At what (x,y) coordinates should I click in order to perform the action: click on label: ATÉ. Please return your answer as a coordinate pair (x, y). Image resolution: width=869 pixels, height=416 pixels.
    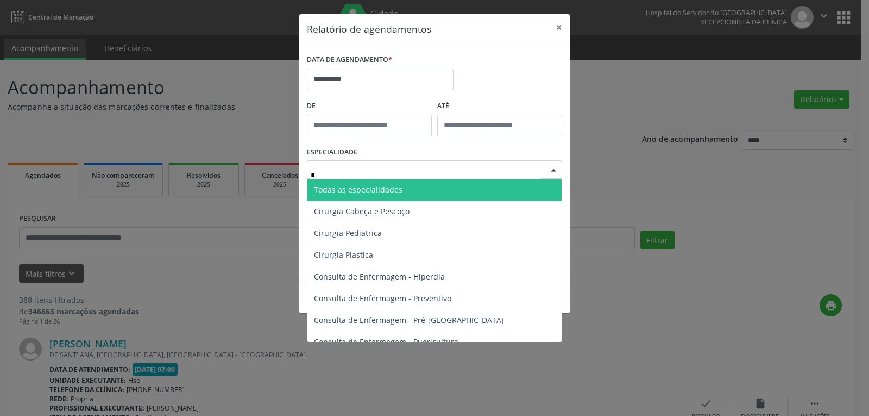
    Looking at the image, I should click on (500, 106).